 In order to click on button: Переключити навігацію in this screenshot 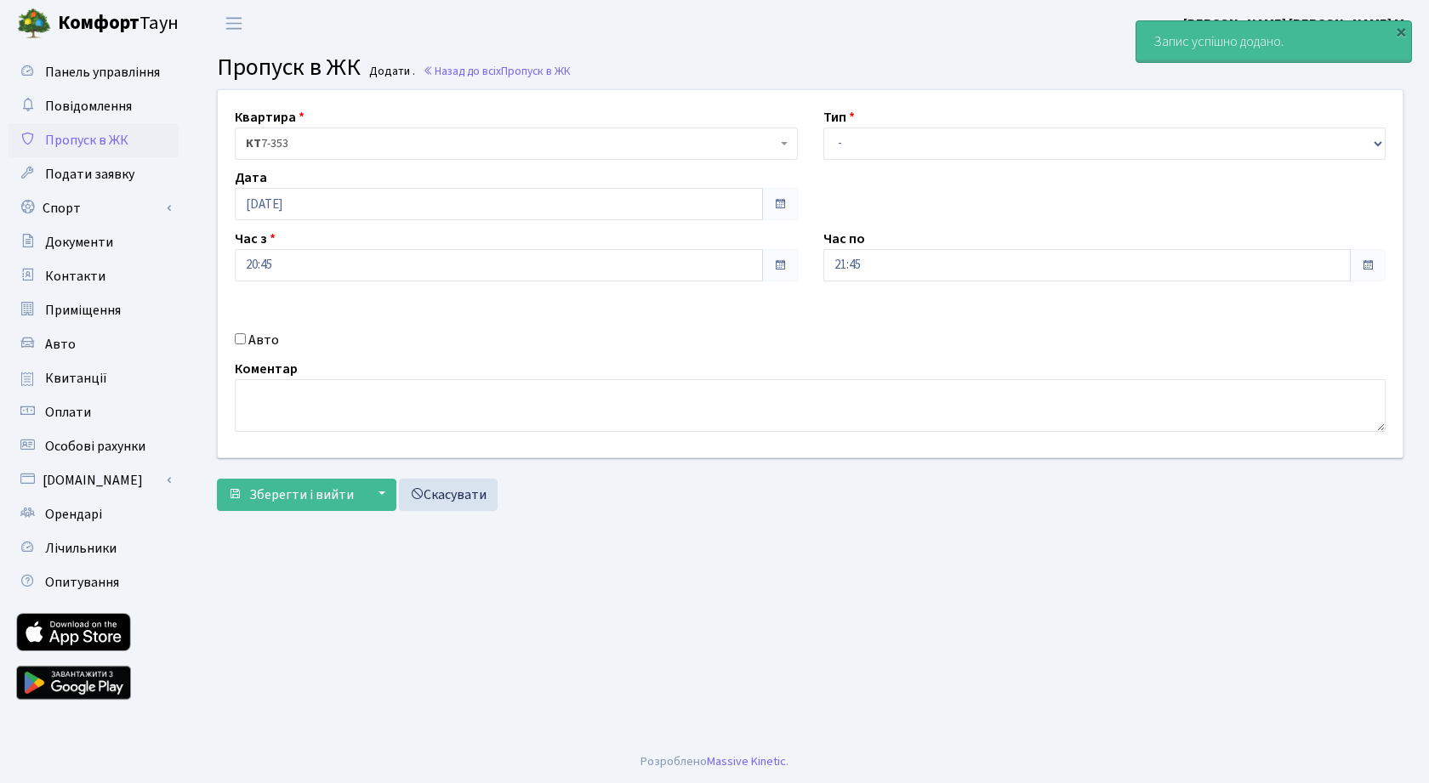, I will do `click(234, 23)`.